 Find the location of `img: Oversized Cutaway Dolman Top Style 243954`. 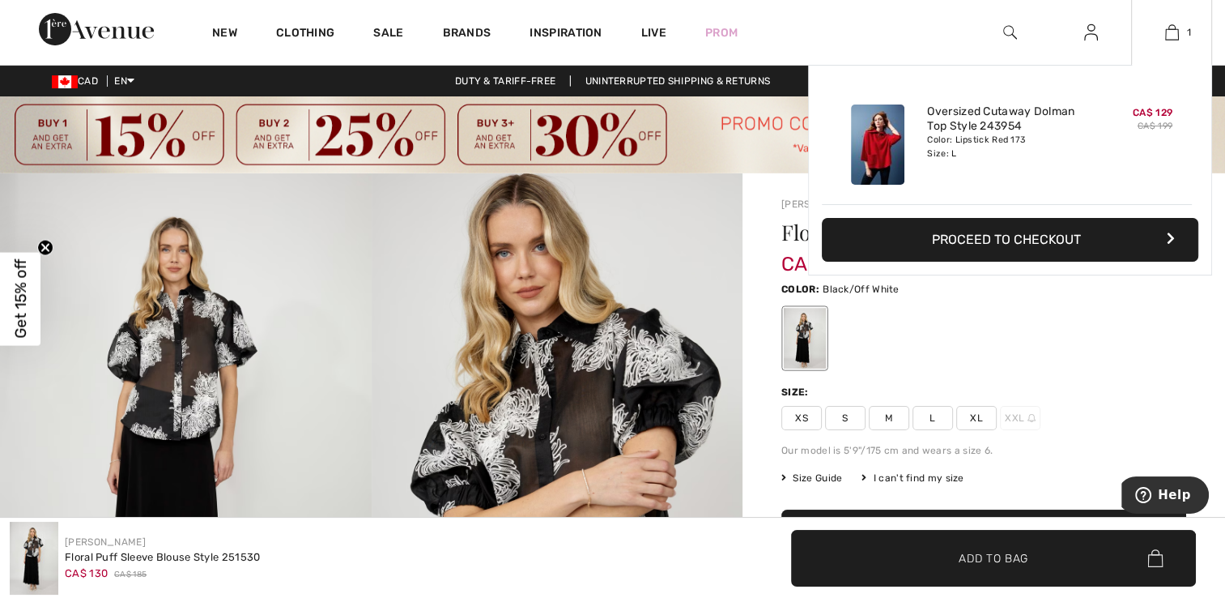

img: Oversized Cutaway Dolman Top Style 243954 is located at coordinates (878, 144).